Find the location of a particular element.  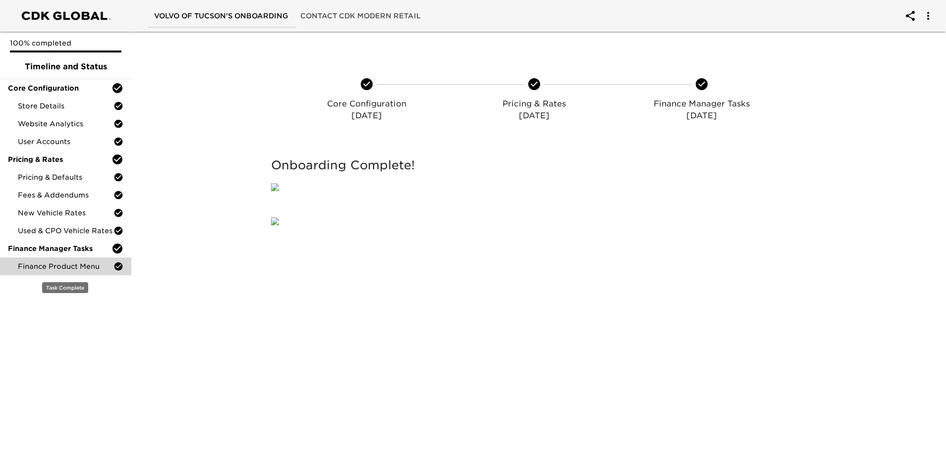

span: Finance Product Menu is located at coordinates (65, 267).